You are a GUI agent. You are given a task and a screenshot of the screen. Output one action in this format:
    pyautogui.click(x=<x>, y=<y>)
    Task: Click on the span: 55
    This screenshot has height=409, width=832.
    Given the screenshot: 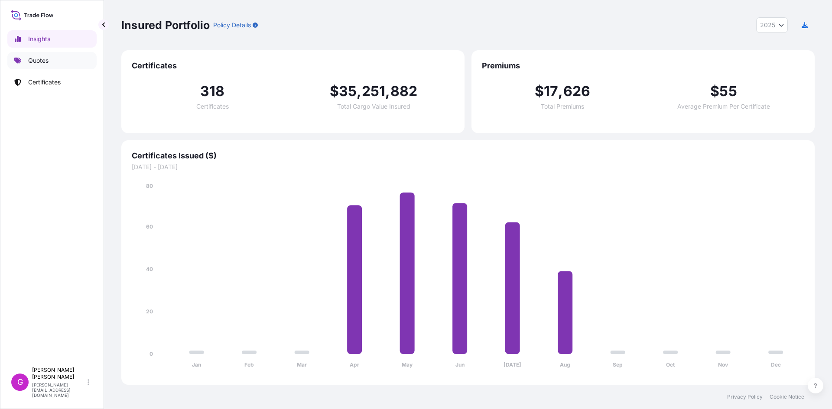 What is the action you would take?
    pyautogui.click(x=728, y=91)
    